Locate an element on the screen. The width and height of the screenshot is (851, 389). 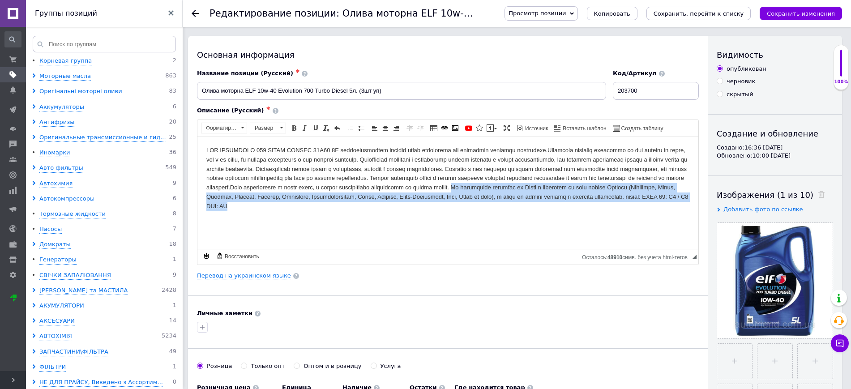
a: Размер is located at coordinates (268, 128).